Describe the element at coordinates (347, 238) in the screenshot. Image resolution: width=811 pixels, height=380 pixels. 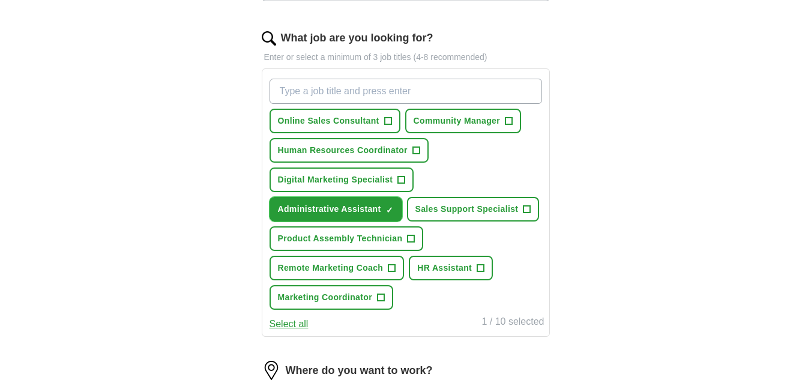
I see `button: Product Assembly Technician` at that location.